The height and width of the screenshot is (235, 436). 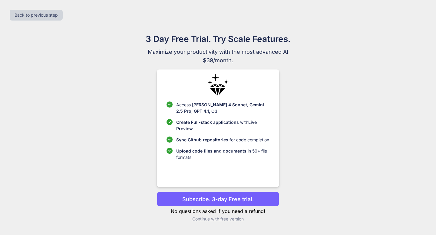 I want to click on span: $39/month., so click(x=218, y=61).